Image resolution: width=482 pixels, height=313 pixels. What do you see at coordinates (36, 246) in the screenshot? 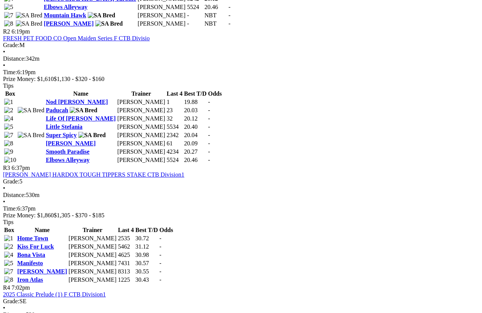
I see `a: Kiss For Luck` at bounding box center [36, 246].